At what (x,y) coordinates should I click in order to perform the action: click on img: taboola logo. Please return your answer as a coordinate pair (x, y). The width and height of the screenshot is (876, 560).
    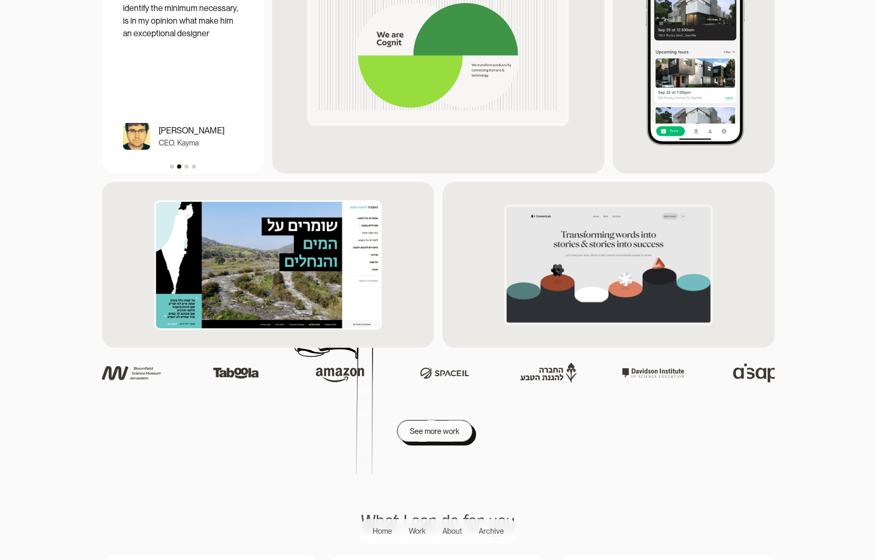
    Looking at the image, I should click on (236, 373).